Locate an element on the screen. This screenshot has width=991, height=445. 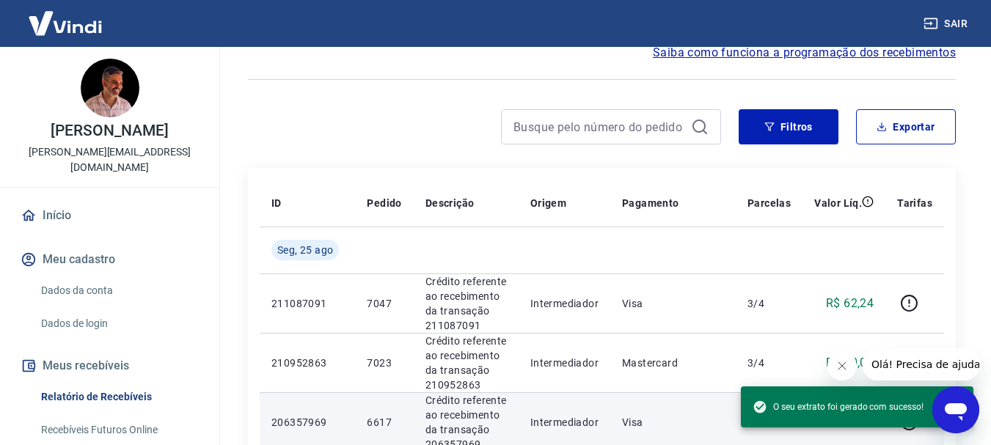
p: 206357969 is located at coordinates (307, 423).